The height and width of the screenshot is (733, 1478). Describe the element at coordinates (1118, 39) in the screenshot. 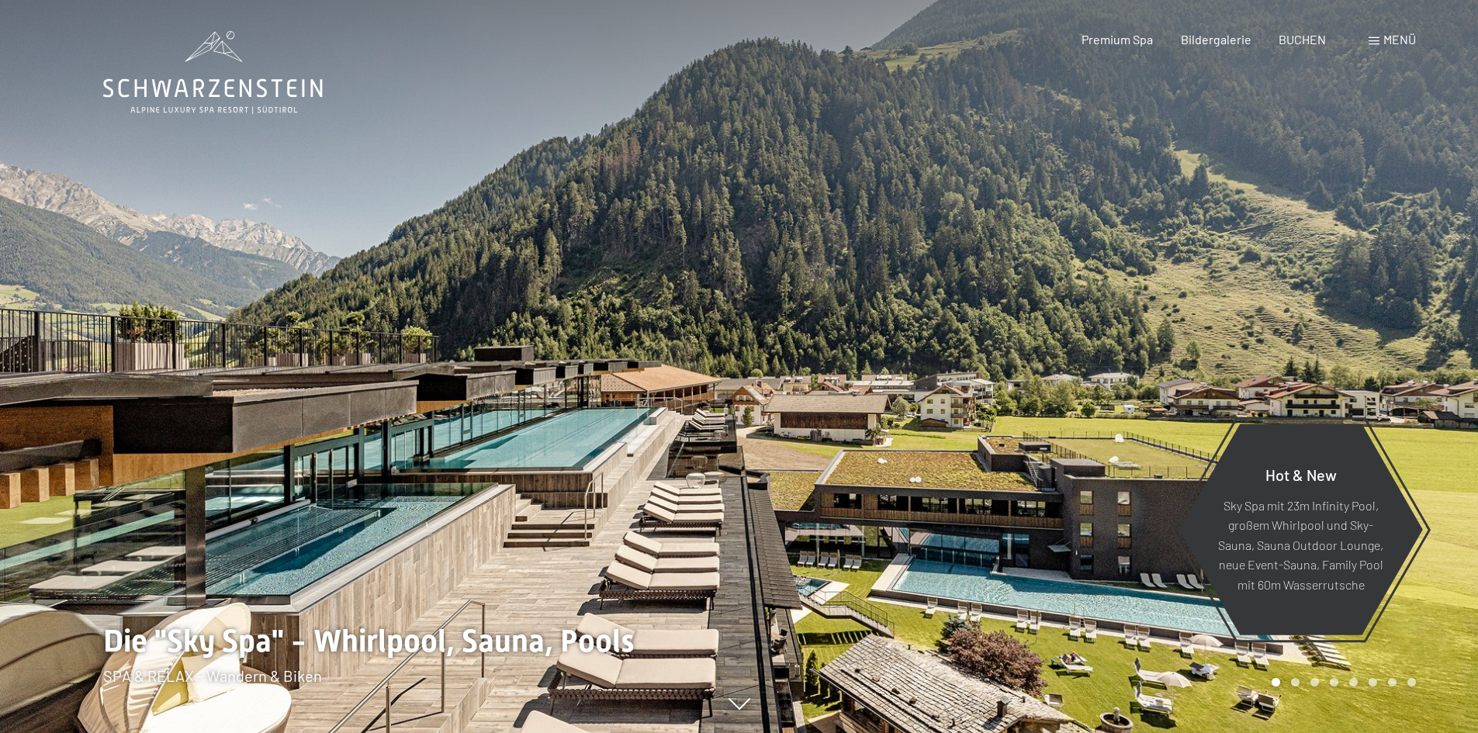

I see `a: Premium Spa` at that location.